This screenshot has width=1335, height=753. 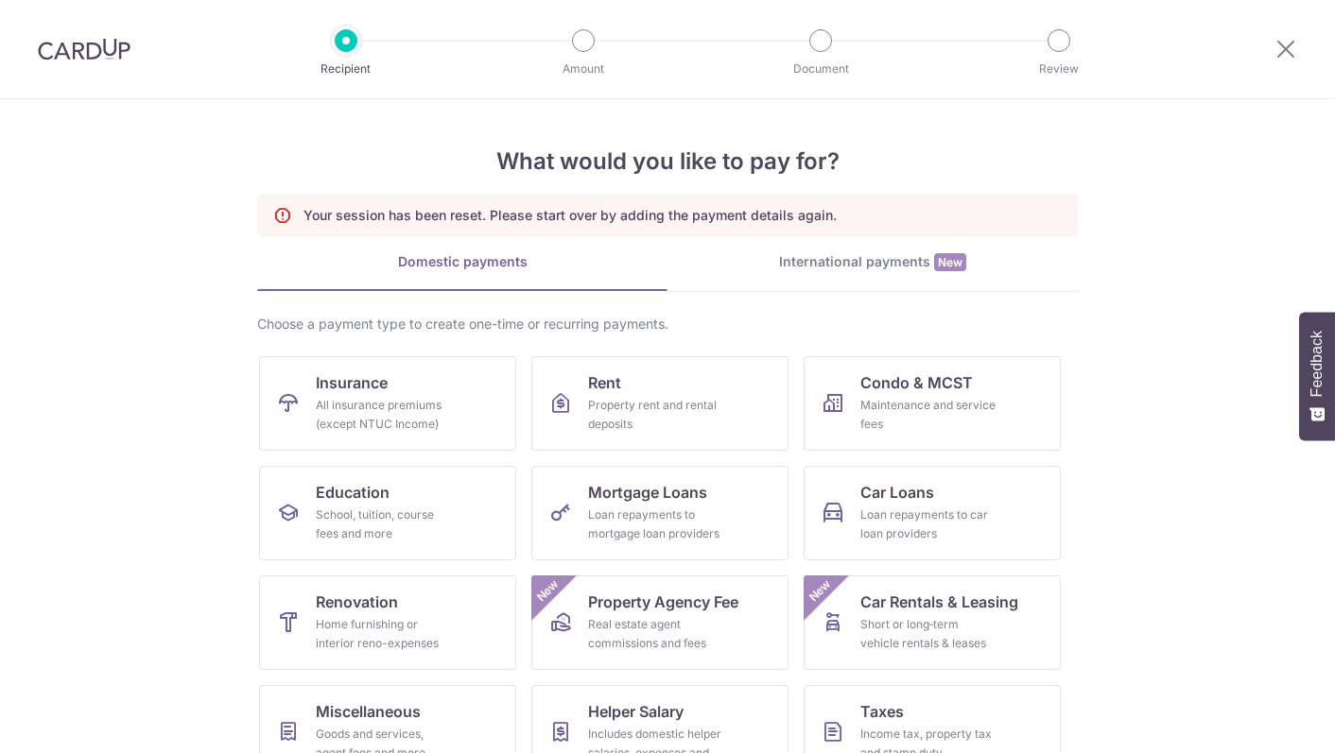 I want to click on a: RentProperty rent and rental deposits, so click(x=660, y=404).